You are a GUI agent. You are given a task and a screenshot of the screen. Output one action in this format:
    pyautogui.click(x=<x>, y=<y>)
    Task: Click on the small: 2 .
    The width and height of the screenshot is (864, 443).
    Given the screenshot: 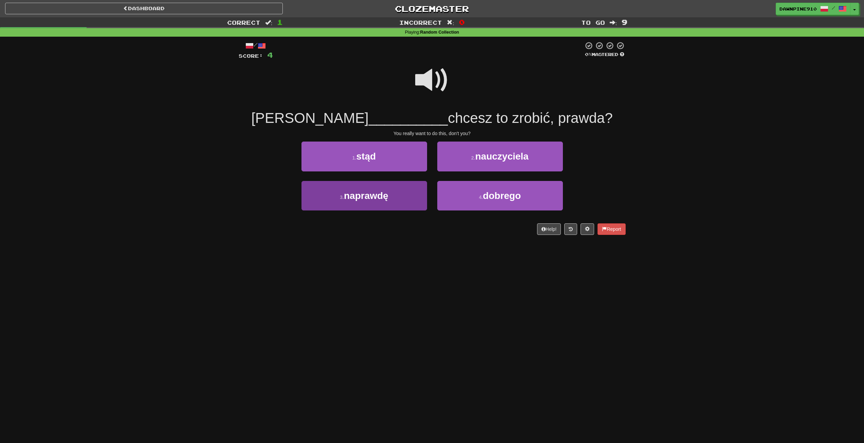 What is the action you would take?
    pyautogui.click(x=473, y=158)
    